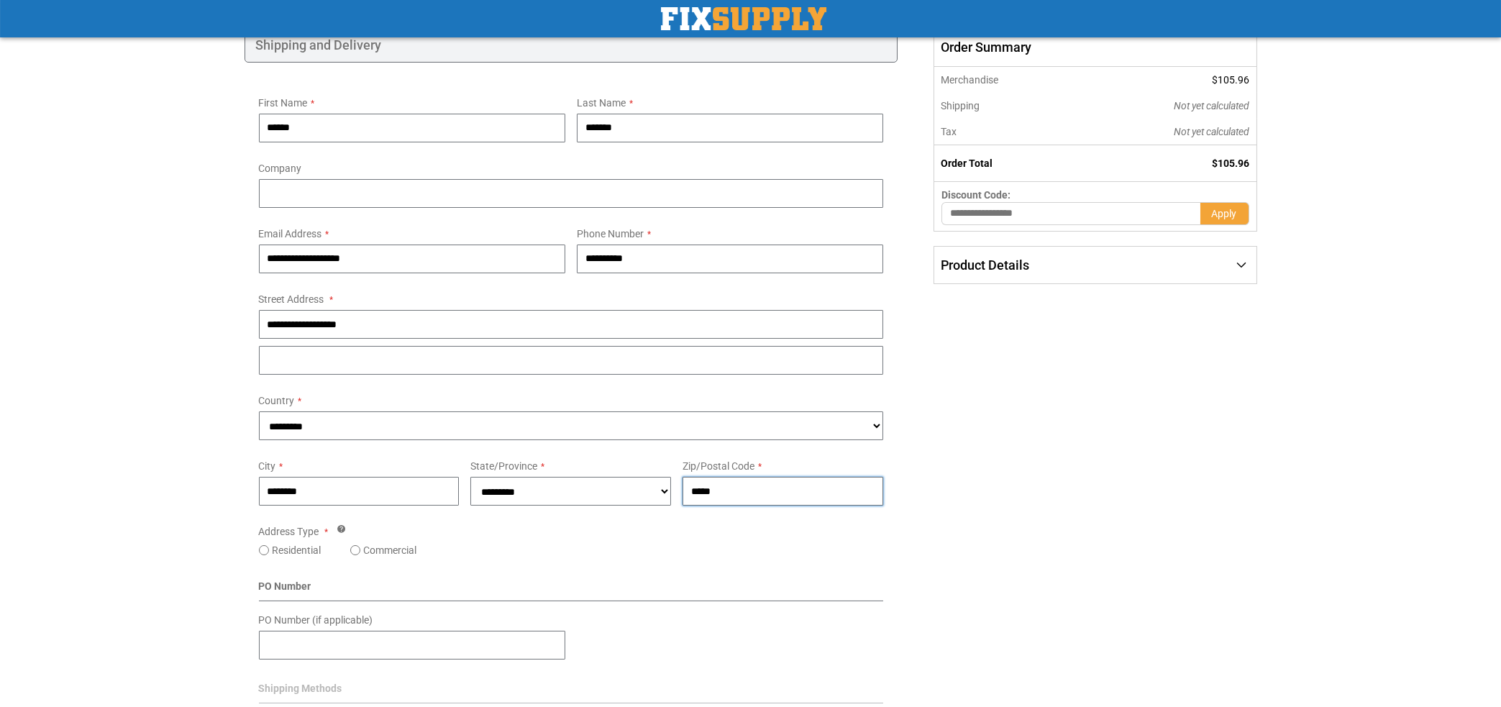 The width and height of the screenshot is (1501, 707). I want to click on span: First Name, so click(283, 103).